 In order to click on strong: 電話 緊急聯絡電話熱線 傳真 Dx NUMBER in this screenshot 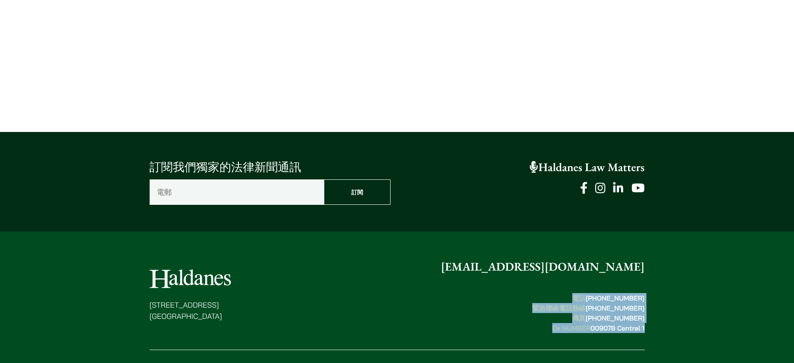, I will do `click(589, 313)`.